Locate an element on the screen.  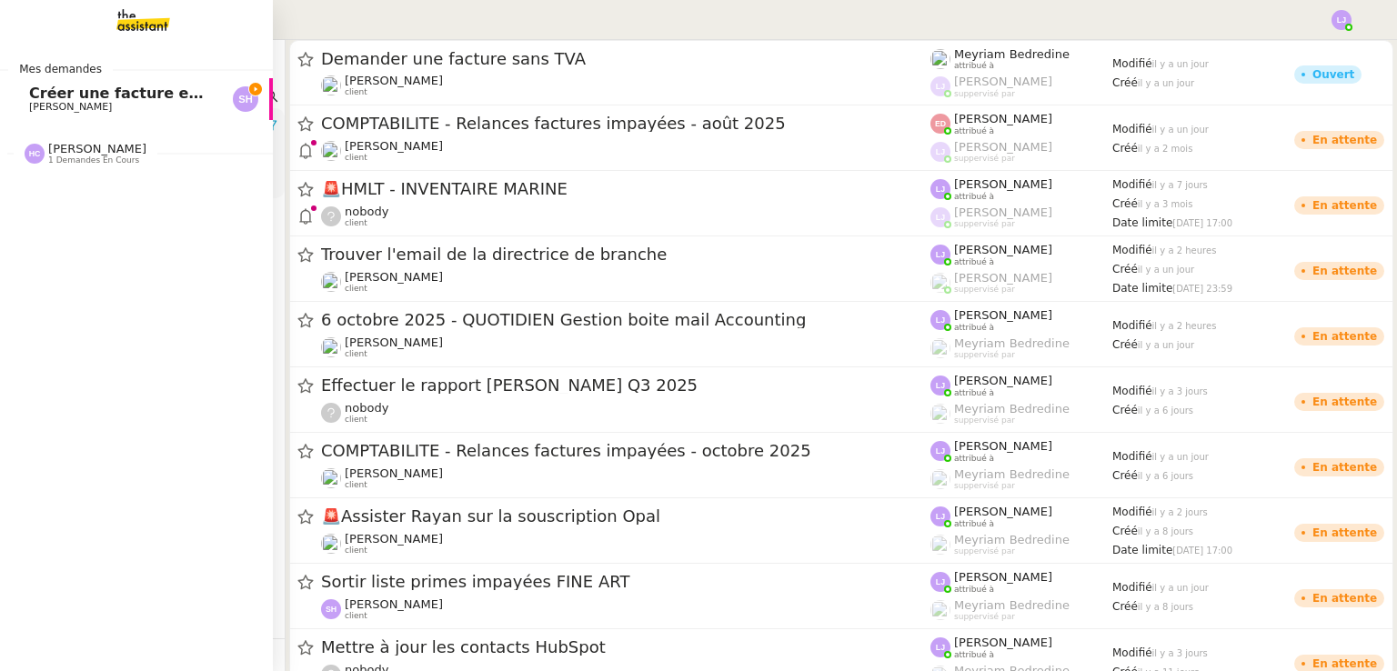
span: HMLT - INVENTAIRE MARINE is located at coordinates (626, 189).